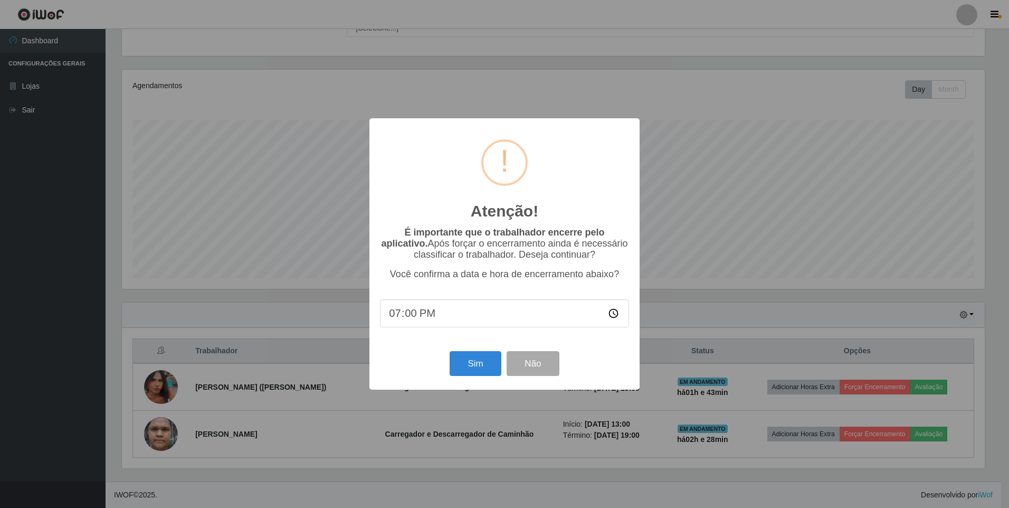 Image resolution: width=1009 pixels, height=508 pixels. What do you see at coordinates (532, 363) in the screenshot?
I see `button: Não` at bounding box center [532, 363].